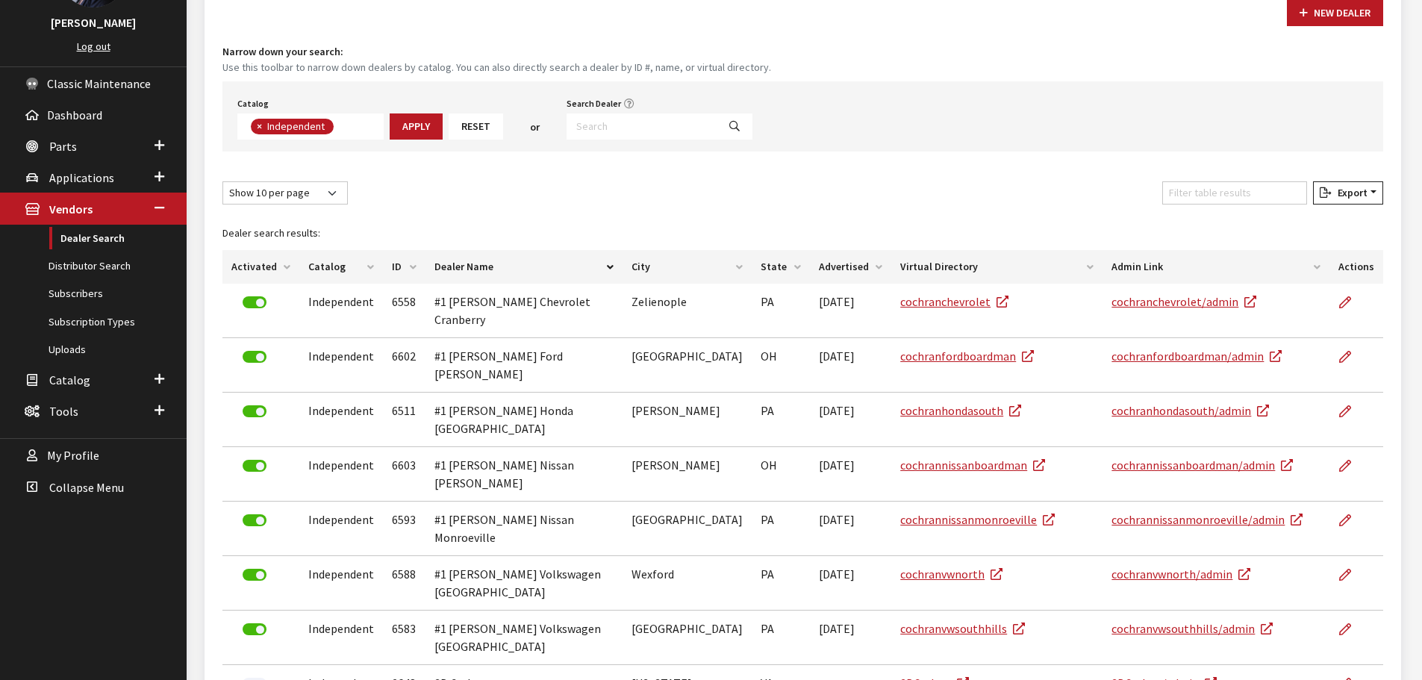 The width and height of the screenshot is (1422, 680). What do you see at coordinates (524, 266) in the screenshot?
I see `th: Dealer Name: activate to sort column descending` at bounding box center [524, 266].